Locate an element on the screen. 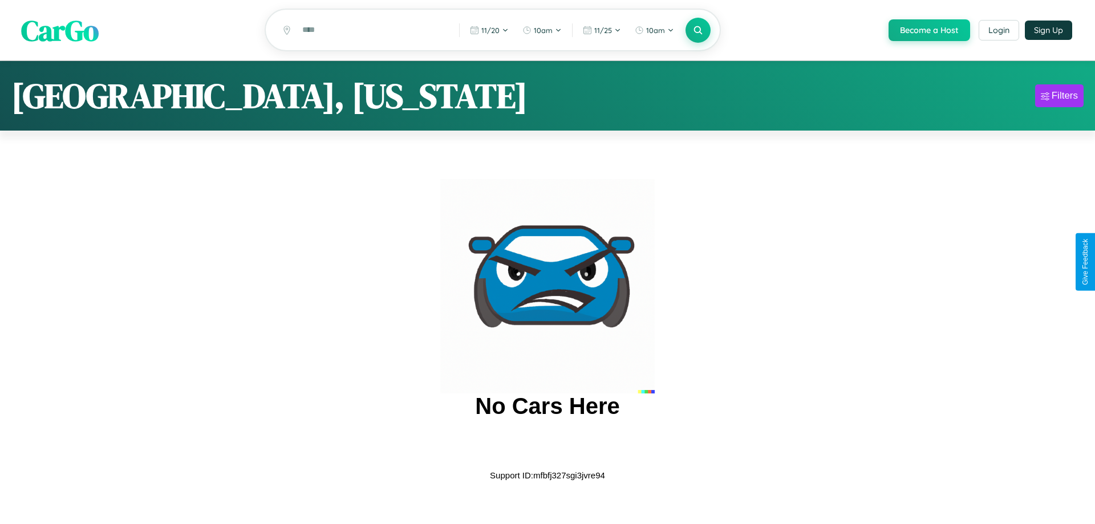 The image size is (1095, 524). div: Filters is located at coordinates (1064, 96).